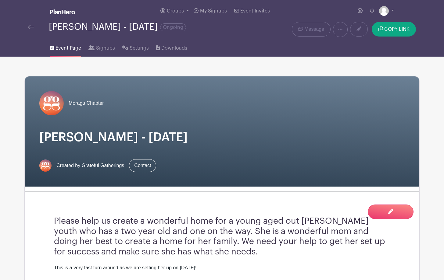 Image resolution: width=444 pixels, height=280 pixels. What do you see at coordinates (62, 12) in the screenshot?
I see `img: logo_white-6c42ec7e38ccf1d336a20a19083b03d10ae64f83f12c07503d8b9e83406b4c7d.svg` at bounding box center [62, 12].